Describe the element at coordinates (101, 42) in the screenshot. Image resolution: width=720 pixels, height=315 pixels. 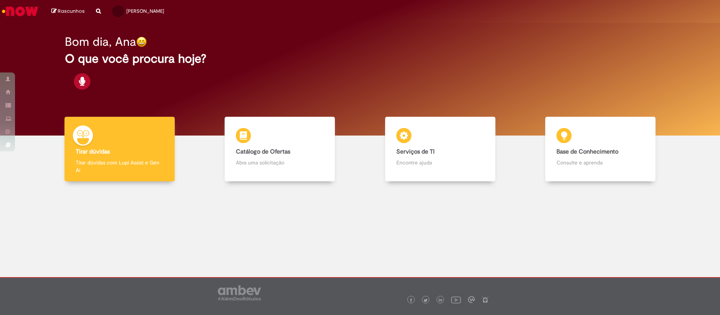
I see `h2: Bom dia, Ana` at that location.